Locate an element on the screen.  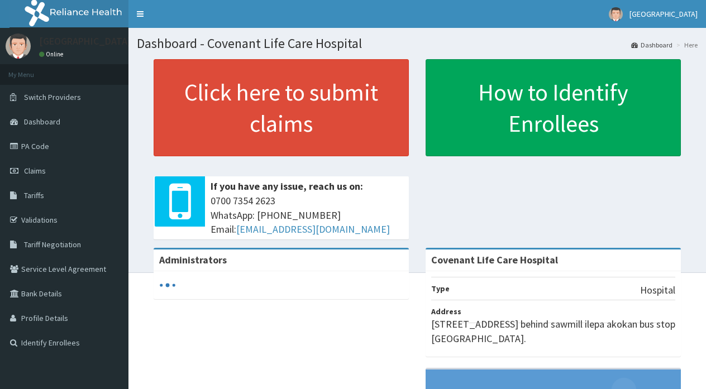
span: Claims is located at coordinates (35, 171).